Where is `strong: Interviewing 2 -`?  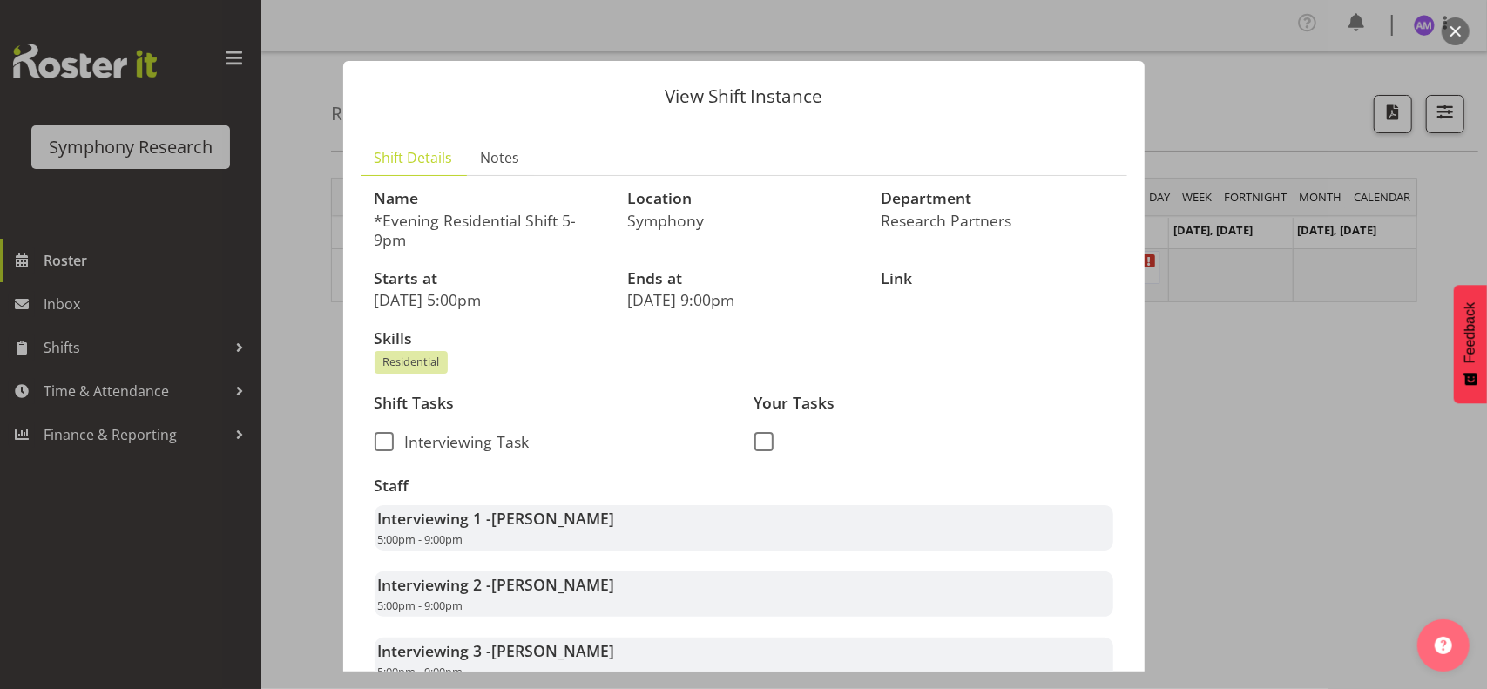 strong: Interviewing 2 - is located at coordinates (496, 584).